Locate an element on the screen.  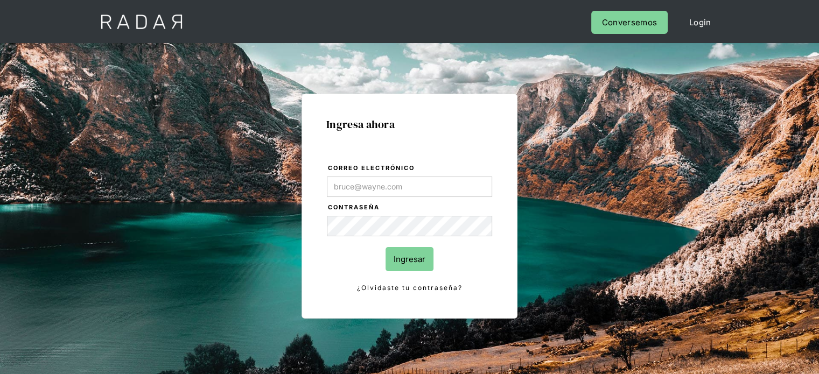
label: Correo electrónico is located at coordinates (410, 168).